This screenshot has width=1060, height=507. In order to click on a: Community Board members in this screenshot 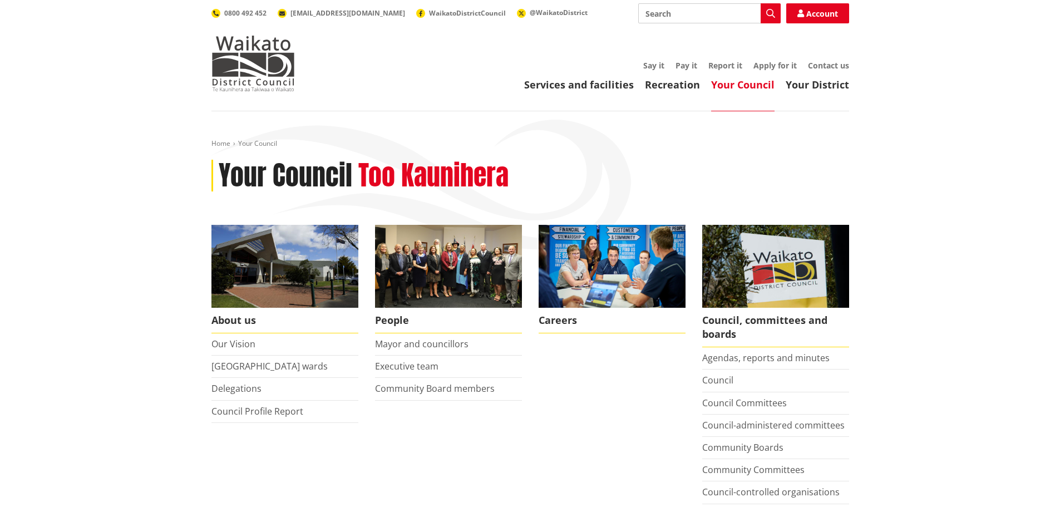, I will do `click(435, 389)`.